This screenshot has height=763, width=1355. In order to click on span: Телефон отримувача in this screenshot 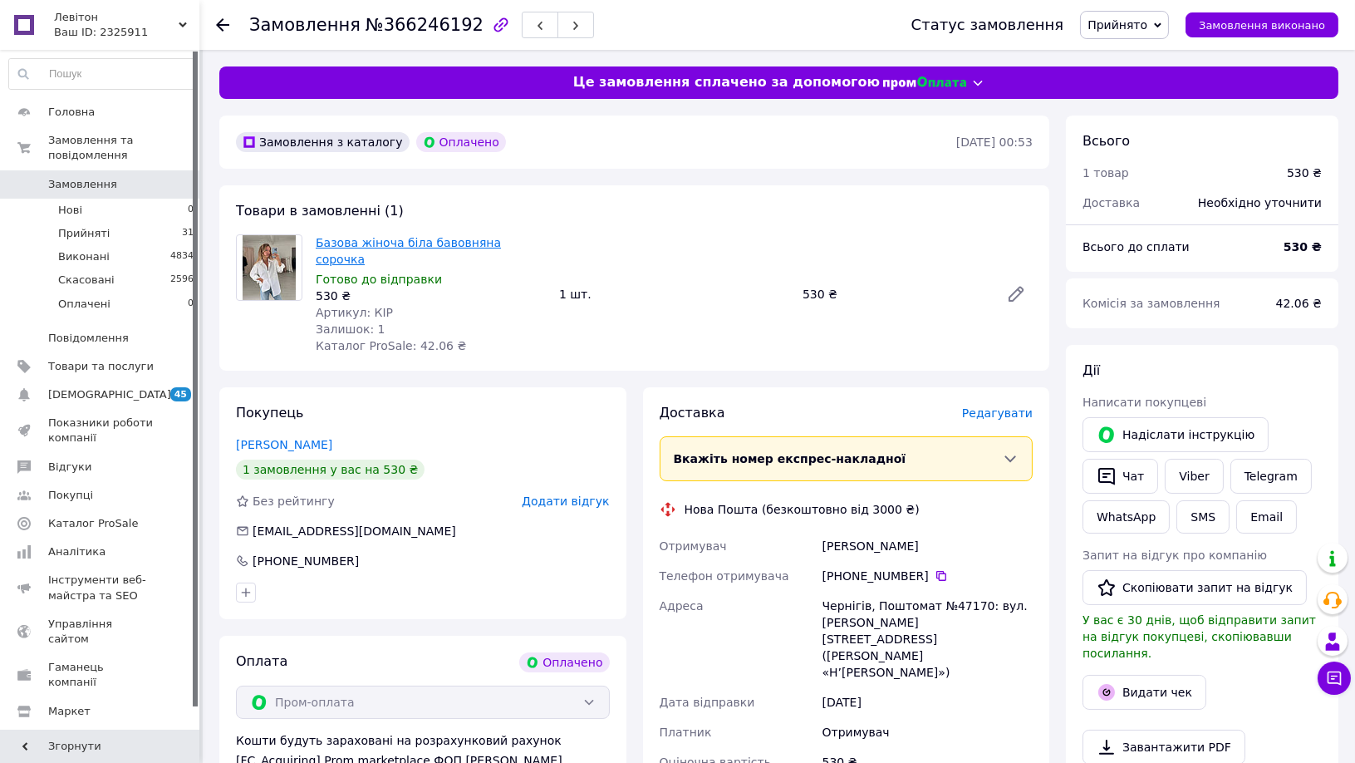, I will do `click(725, 576)`.